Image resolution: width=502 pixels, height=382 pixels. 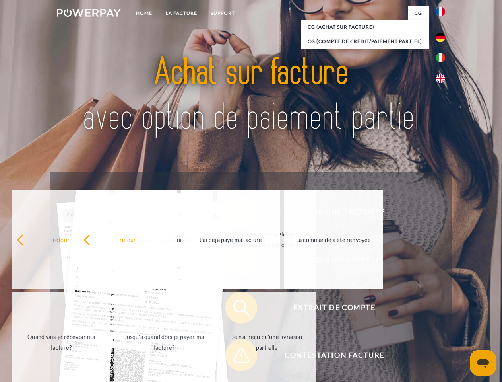 I want to click on img: title-powerpay_fr.svg, so click(x=251, y=95).